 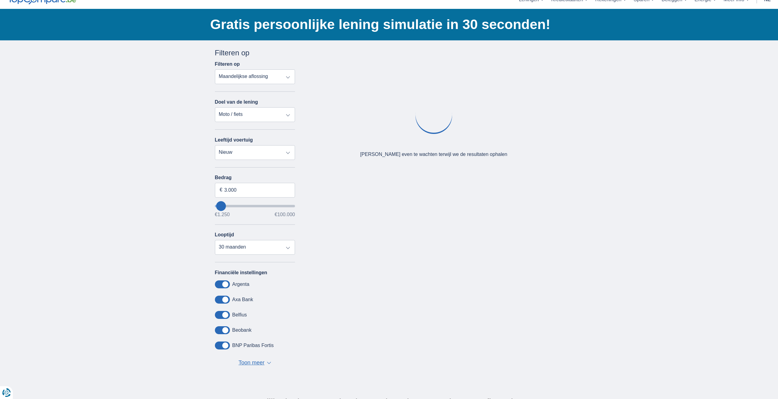 What do you see at coordinates (240, 315) in the screenshot?
I see `label: Belfius` at bounding box center [240, 315].